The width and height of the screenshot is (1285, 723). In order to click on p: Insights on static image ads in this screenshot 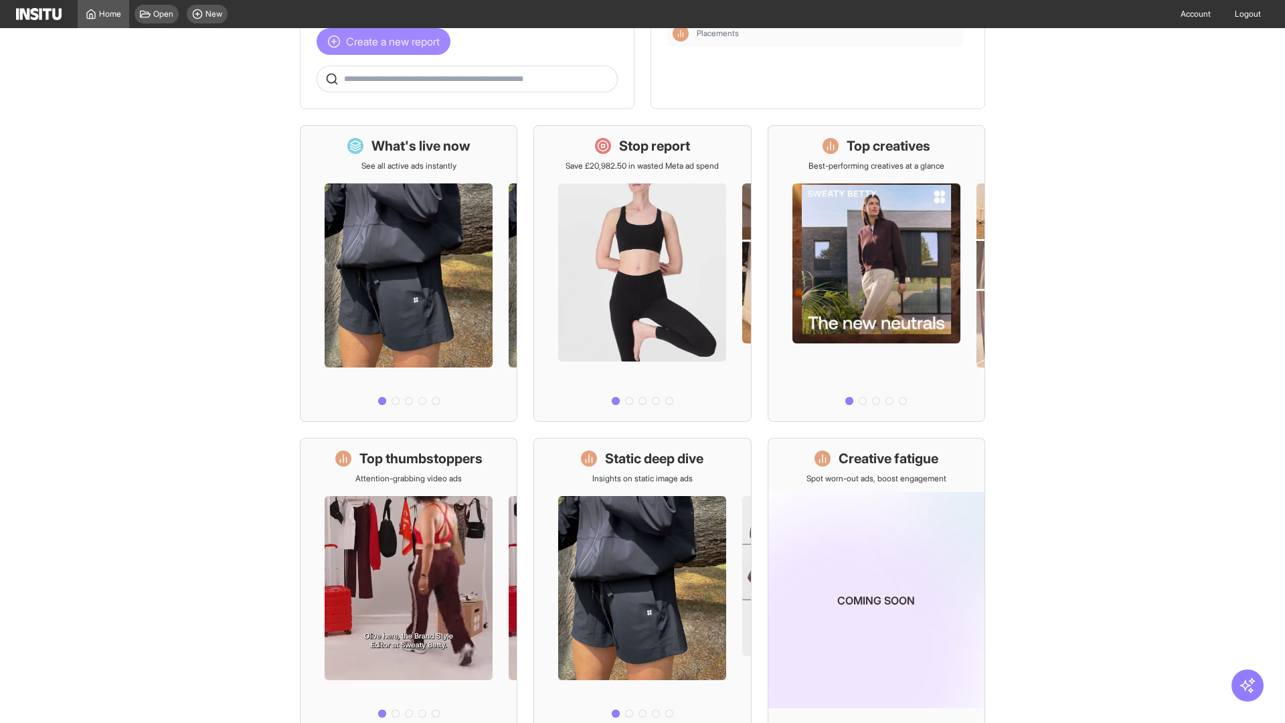, I will do `click(643, 479)`.